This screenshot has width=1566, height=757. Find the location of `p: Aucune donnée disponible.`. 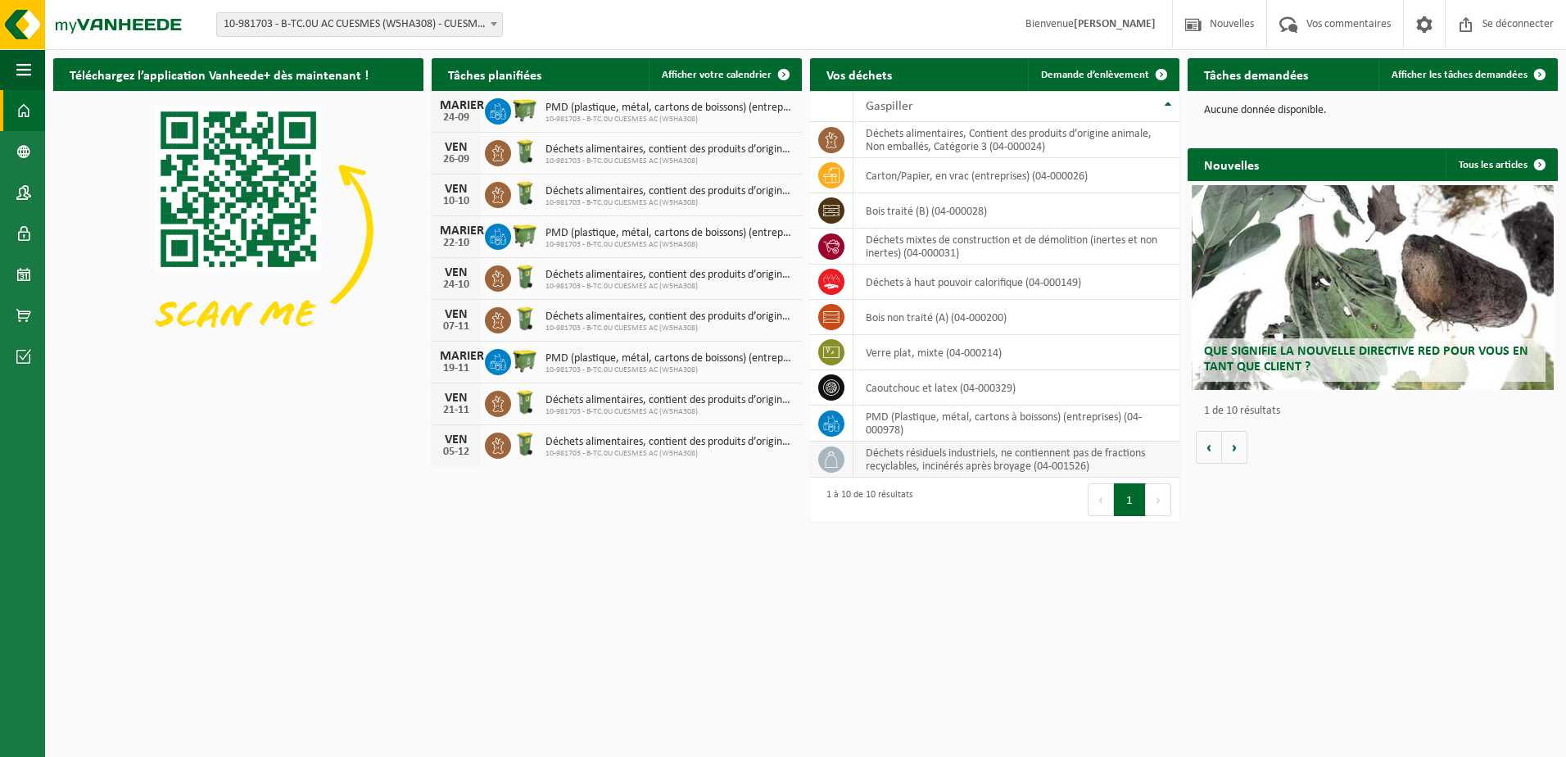

p: Aucune donnée disponible. is located at coordinates (1372, 111).